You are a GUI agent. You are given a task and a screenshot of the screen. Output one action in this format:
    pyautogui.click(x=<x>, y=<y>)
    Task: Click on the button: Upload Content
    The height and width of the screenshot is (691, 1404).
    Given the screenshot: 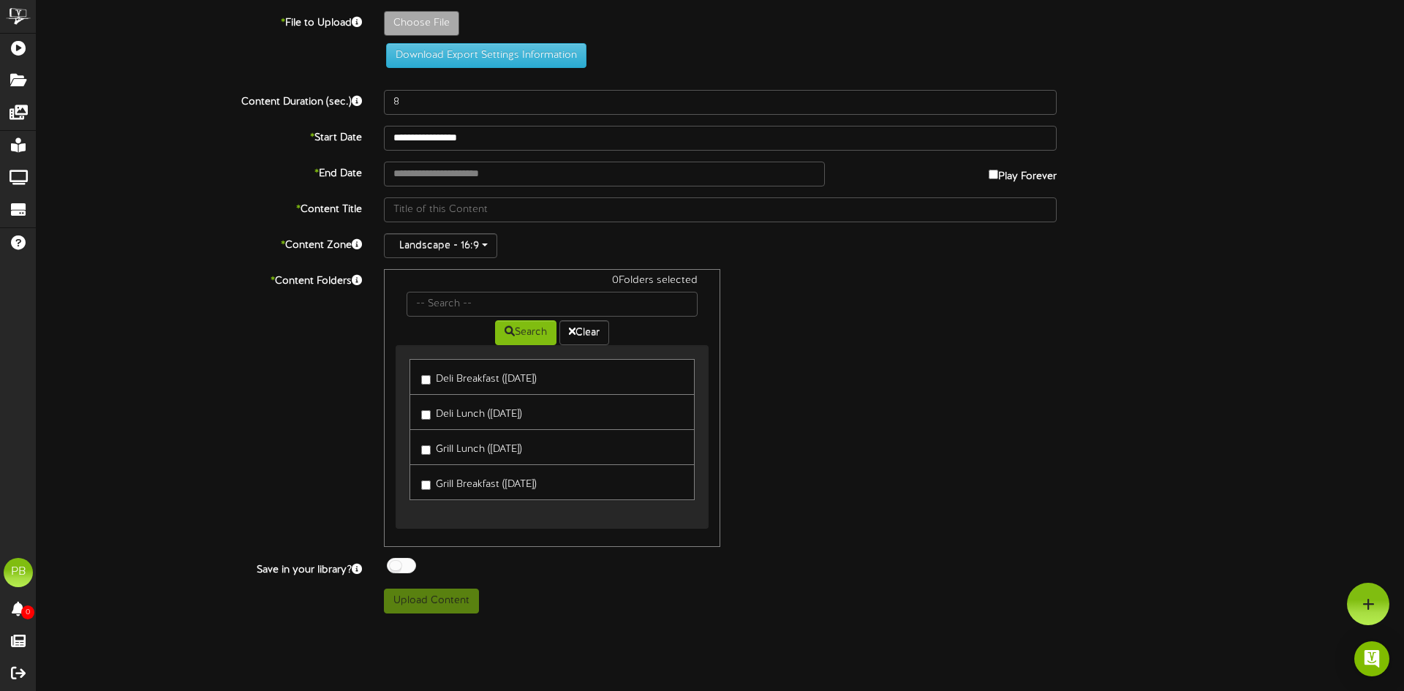 What is the action you would take?
    pyautogui.click(x=431, y=601)
    